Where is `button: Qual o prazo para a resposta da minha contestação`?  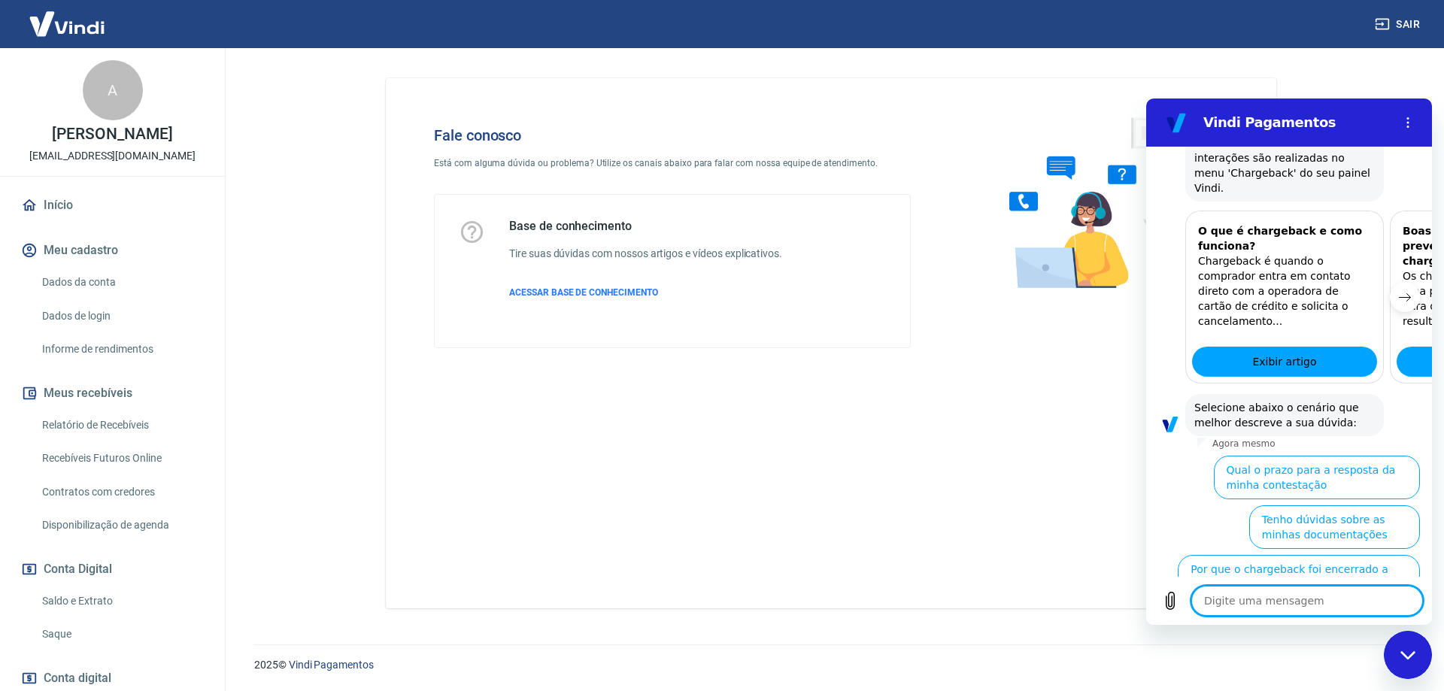 button: Qual o prazo para a resposta da minha contestação is located at coordinates (171, 379).